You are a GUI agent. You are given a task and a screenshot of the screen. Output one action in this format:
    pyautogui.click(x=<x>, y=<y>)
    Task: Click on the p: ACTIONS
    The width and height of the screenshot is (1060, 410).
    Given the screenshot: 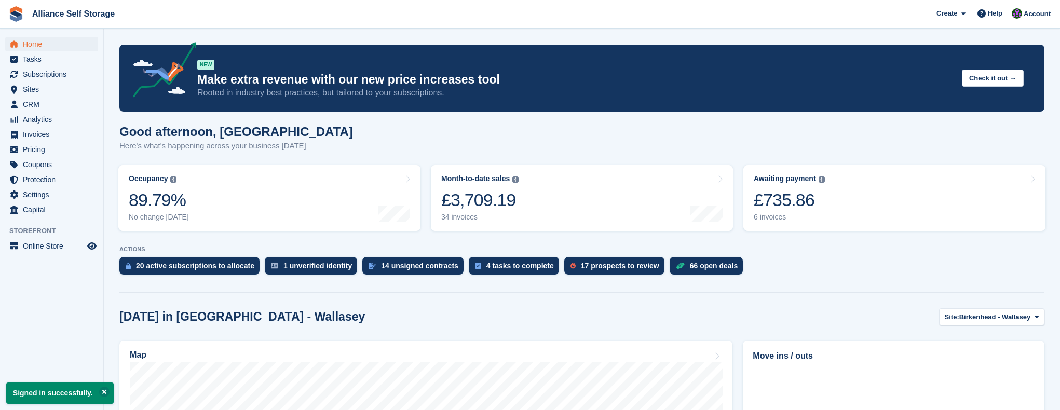 What is the action you would take?
    pyautogui.click(x=582, y=249)
    